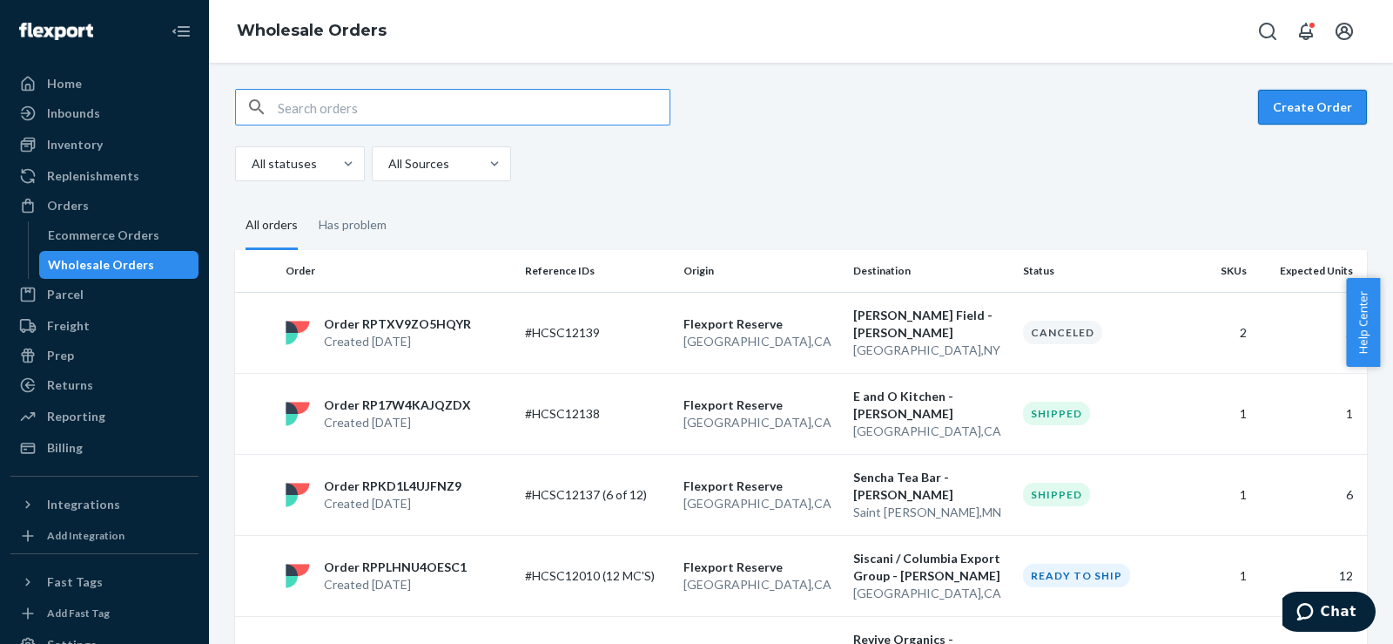  I want to click on p: #HCSC12139, so click(595, 333).